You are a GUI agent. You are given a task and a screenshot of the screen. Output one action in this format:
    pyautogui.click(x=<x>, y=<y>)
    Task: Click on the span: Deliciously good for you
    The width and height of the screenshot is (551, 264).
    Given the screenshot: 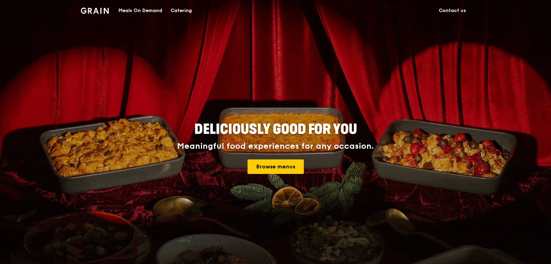 What is the action you would take?
    pyautogui.click(x=276, y=130)
    